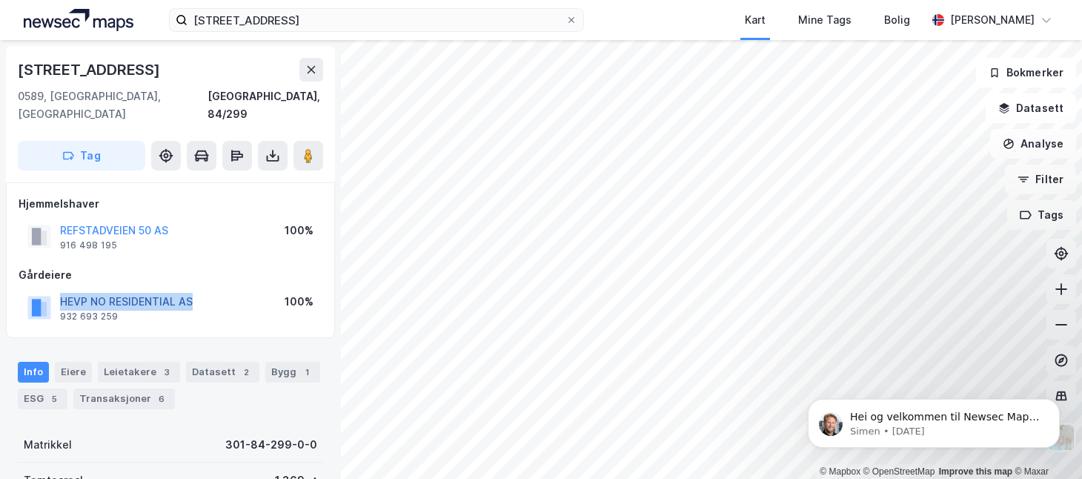 The image size is (1082, 479). What do you see at coordinates (376, 20) in the screenshot?
I see `input: Søk på adresse, matrikkel, gårdeiere, leietakere eller personer` at bounding box center [376, 20].